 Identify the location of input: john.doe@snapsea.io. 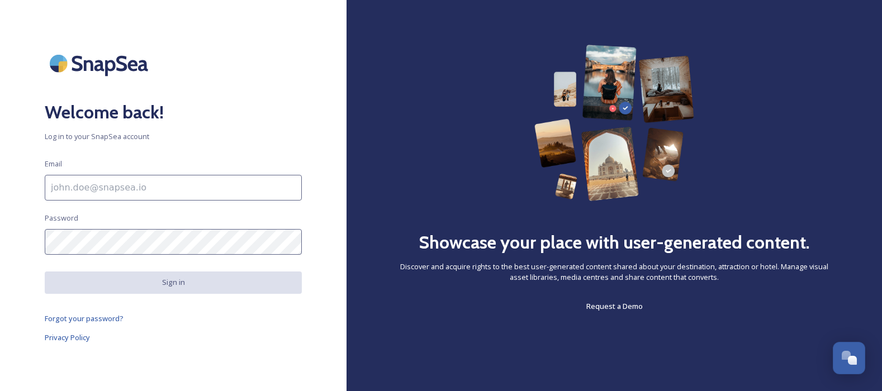
(173, 188).